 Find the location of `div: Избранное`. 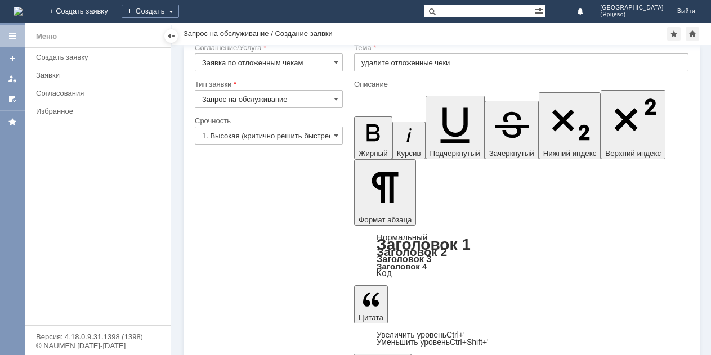

div: Избранное is located at coordinates (94, 111).